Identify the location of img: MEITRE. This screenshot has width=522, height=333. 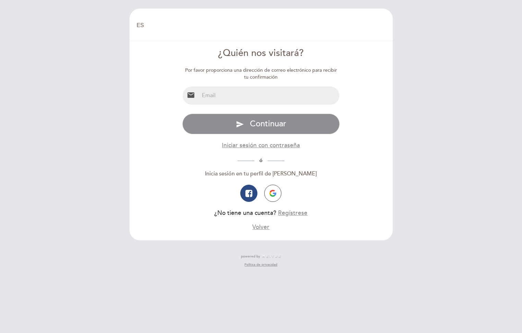
(272, 256).